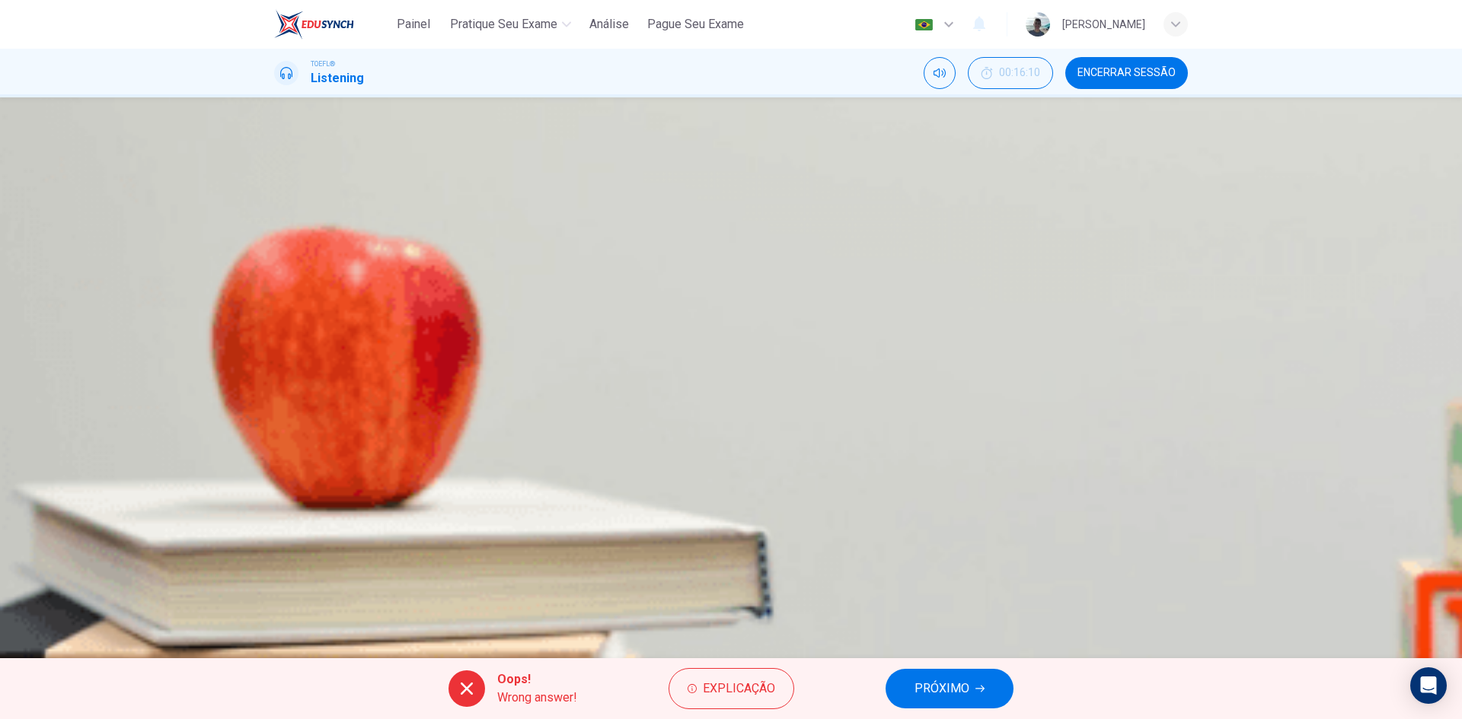 The height and width of the screenshot is (719, 1462). Describe the element at coordinates (1019, 73) in the screenshot. I see `span: 00:16:10` at that location.